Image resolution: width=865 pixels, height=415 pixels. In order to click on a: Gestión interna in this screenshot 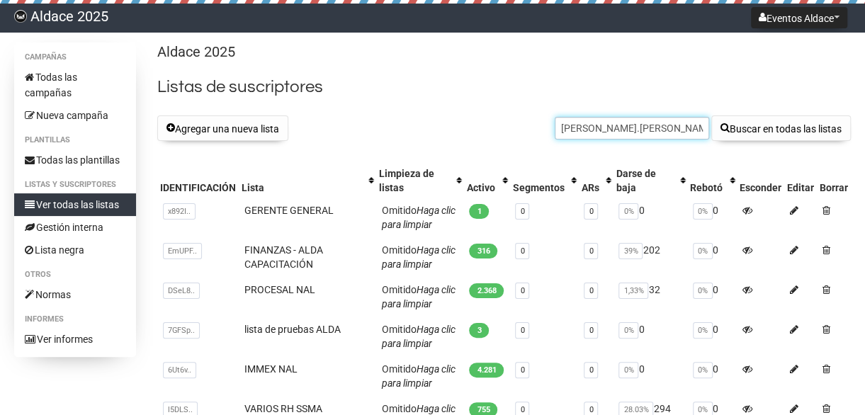, I will do `click(75, 227)`.